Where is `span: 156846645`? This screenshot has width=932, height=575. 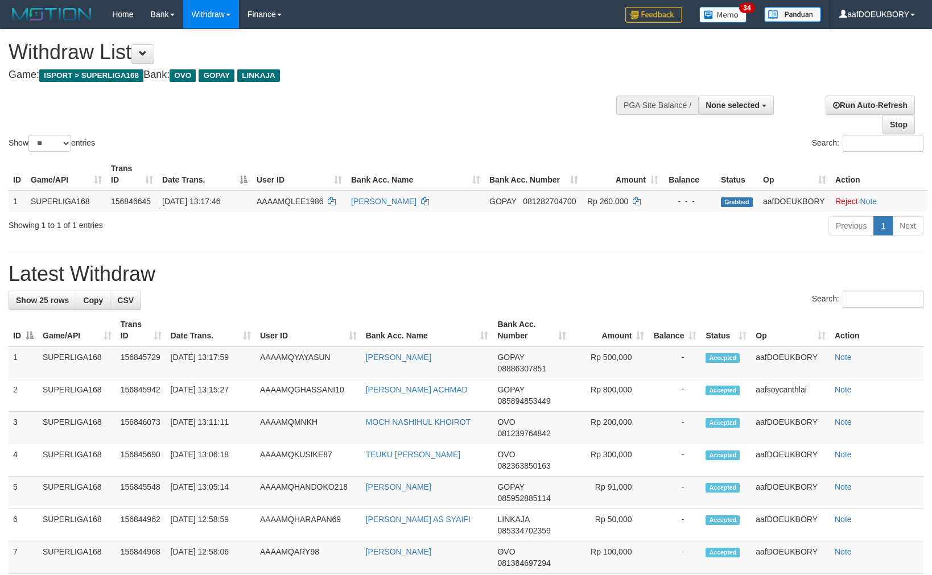 span: 156846645 is located at coordinates (131, 201).